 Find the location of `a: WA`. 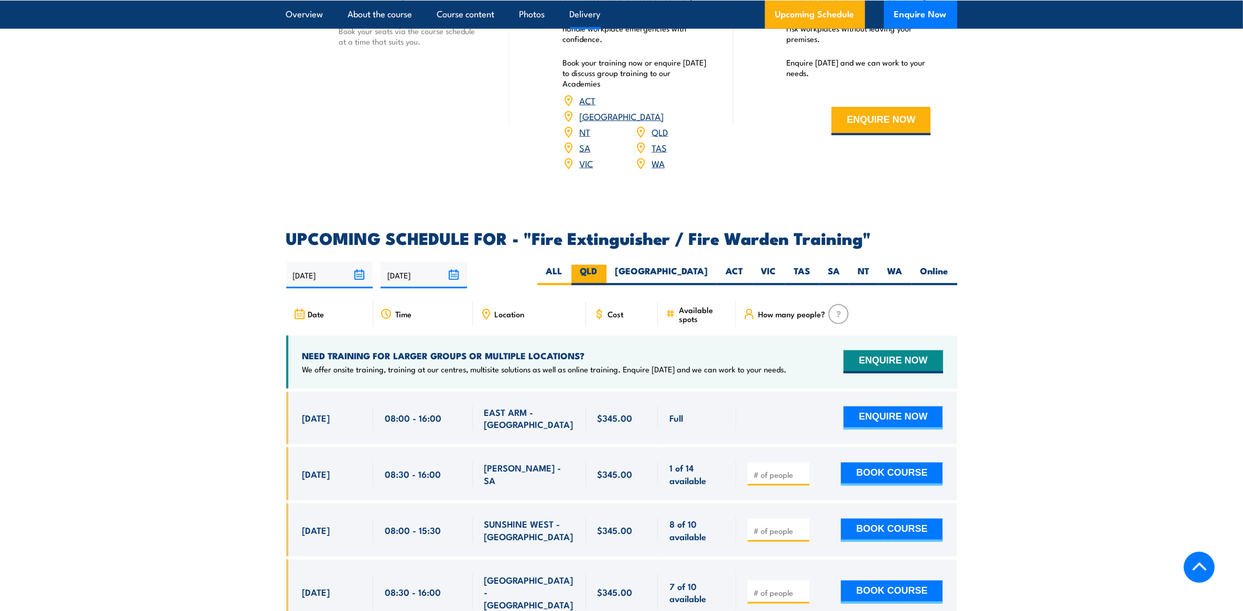

a: WA is located at coordinates (658, 163).